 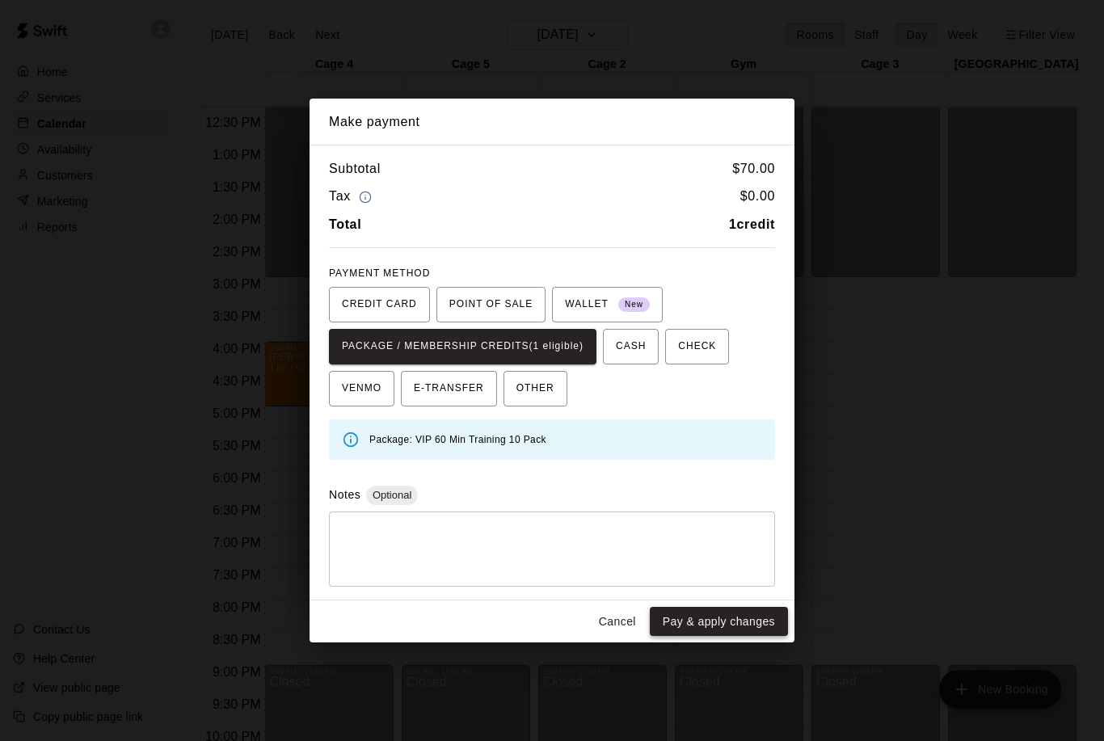 What do you see at coordinates (458, 440) in the screenshot?
I see `span: Package: VIP 60 Min Training 10 Pack` at bounding box center [458, 440].